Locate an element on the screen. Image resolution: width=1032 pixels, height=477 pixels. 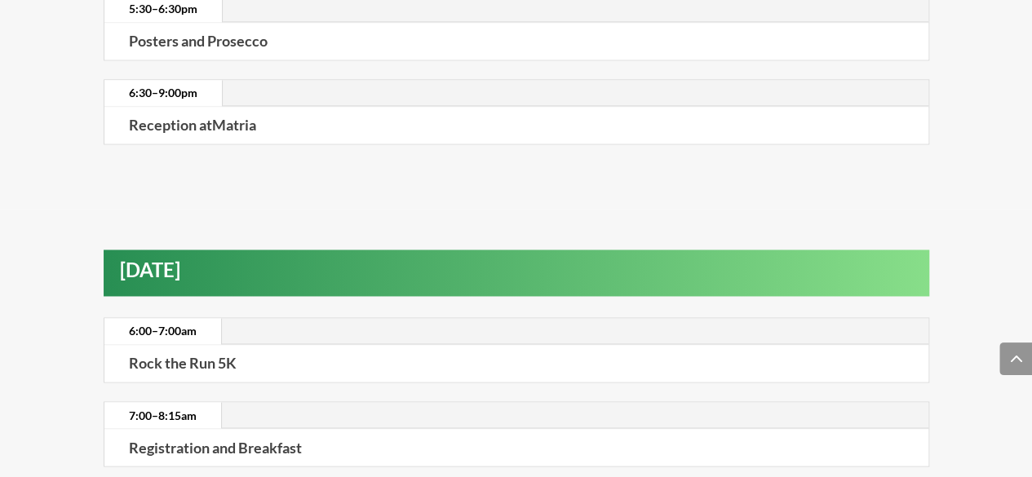
strong: Posters and Prosecco is located at coordinates (198, 41).